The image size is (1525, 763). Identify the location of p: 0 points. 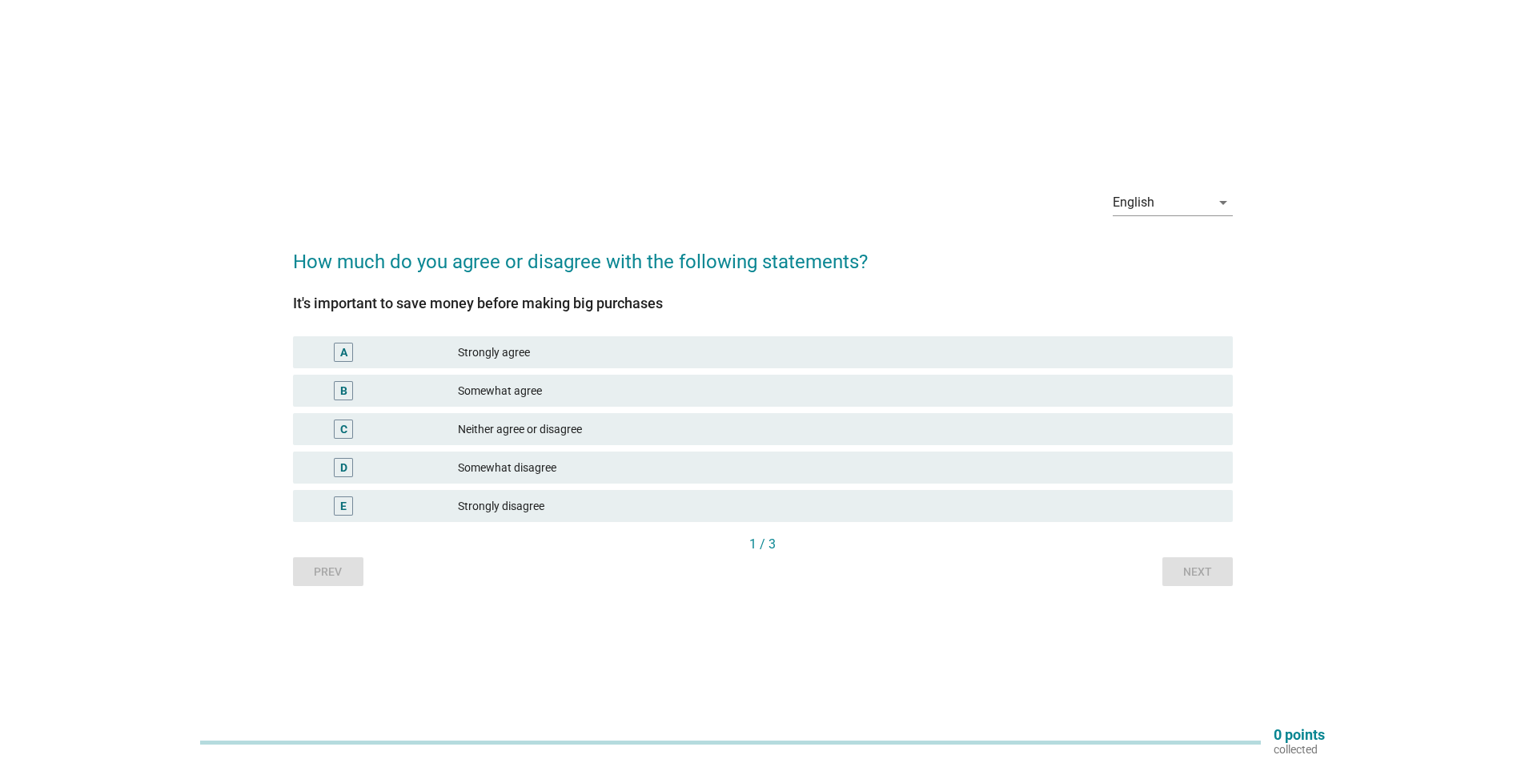
(1299, 735).